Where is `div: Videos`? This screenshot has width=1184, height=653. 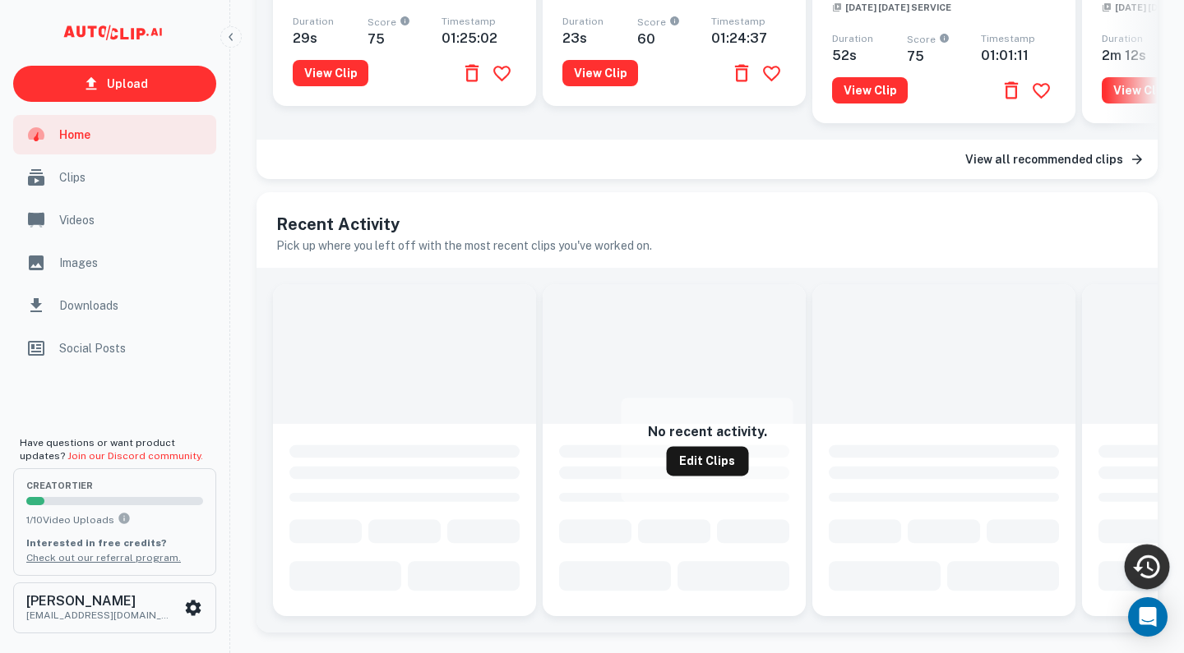
div: Videos is located at coordinates (114, 220).